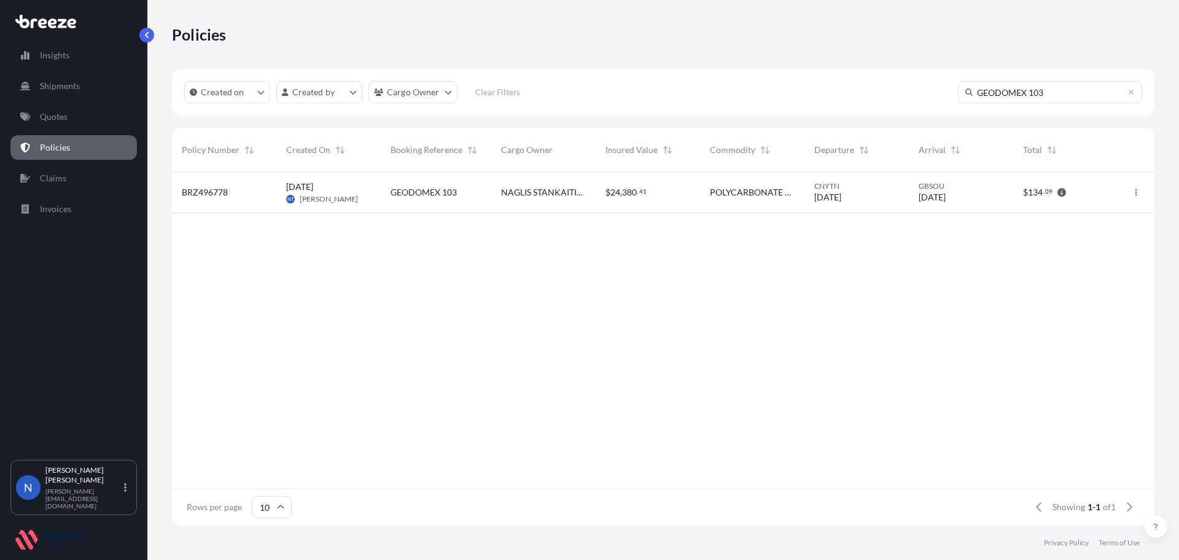 The width and height of the screenshot is (1179, 560). Describe the element at coordinates (291, 199) in the screenshot. I see `span: NT` at that location.